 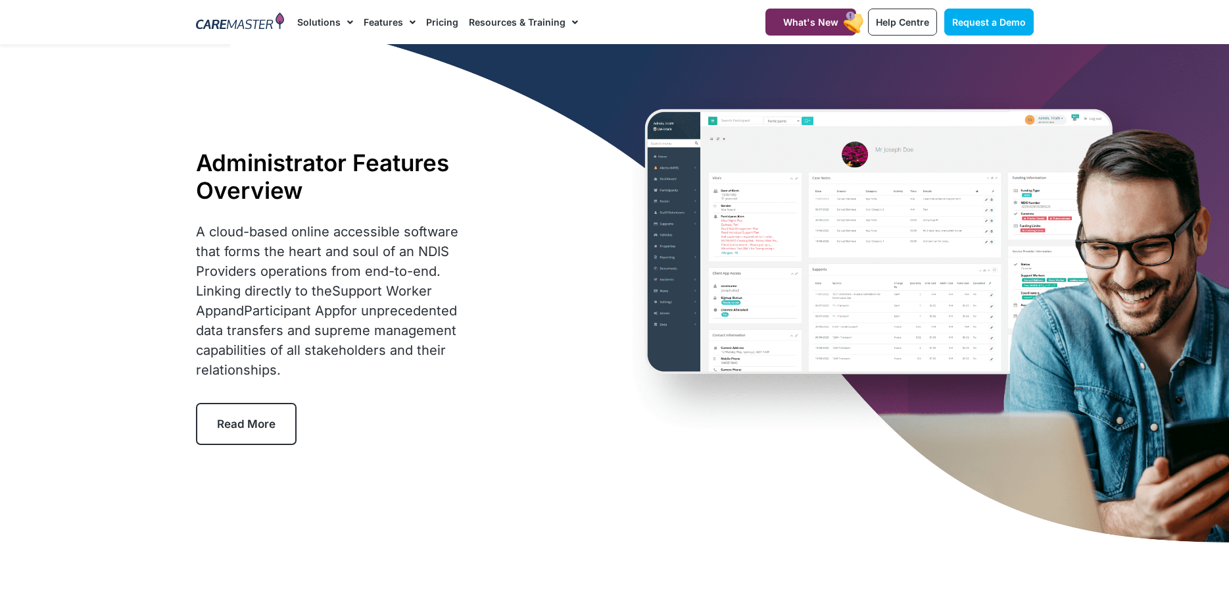 What do you see at coordinates (989, 22) in the screenshot?
I see `span: Request a Demo` at bounding box center [989, 22].